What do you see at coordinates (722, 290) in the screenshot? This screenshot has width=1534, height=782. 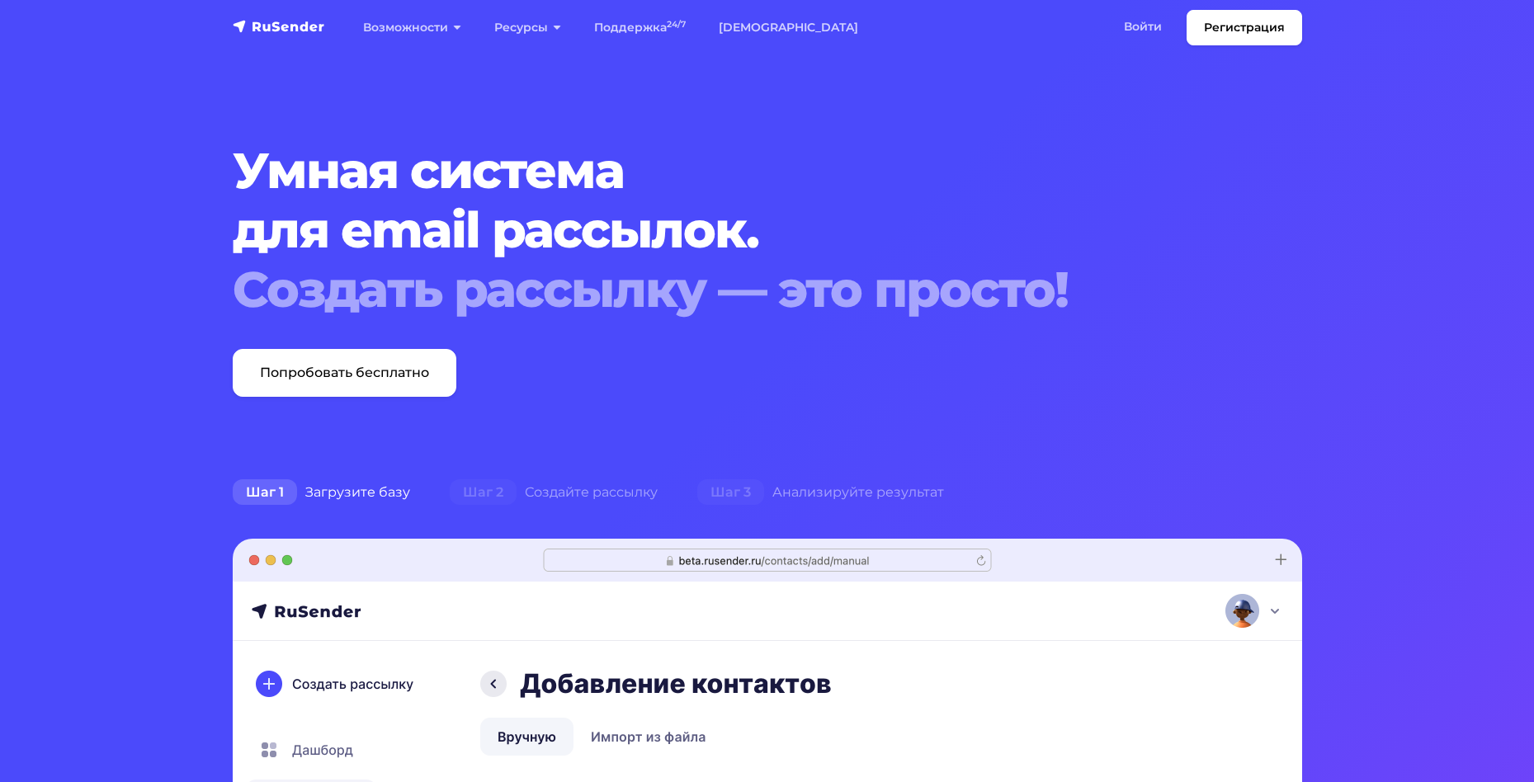 I see `div: Создать рассылку — это просто!` at bounding box center [722, 290].